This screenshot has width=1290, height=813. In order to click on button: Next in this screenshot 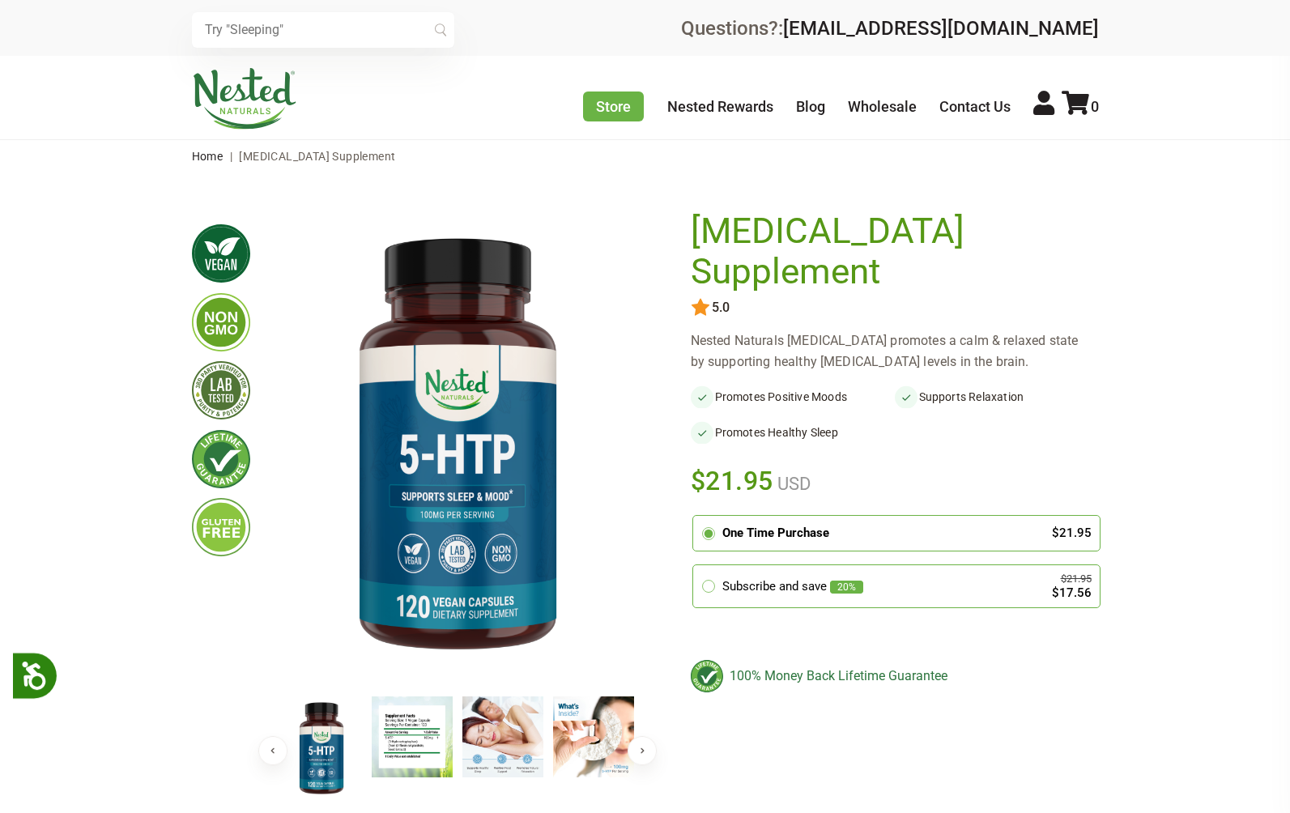, I will do `click(642, 751)`.